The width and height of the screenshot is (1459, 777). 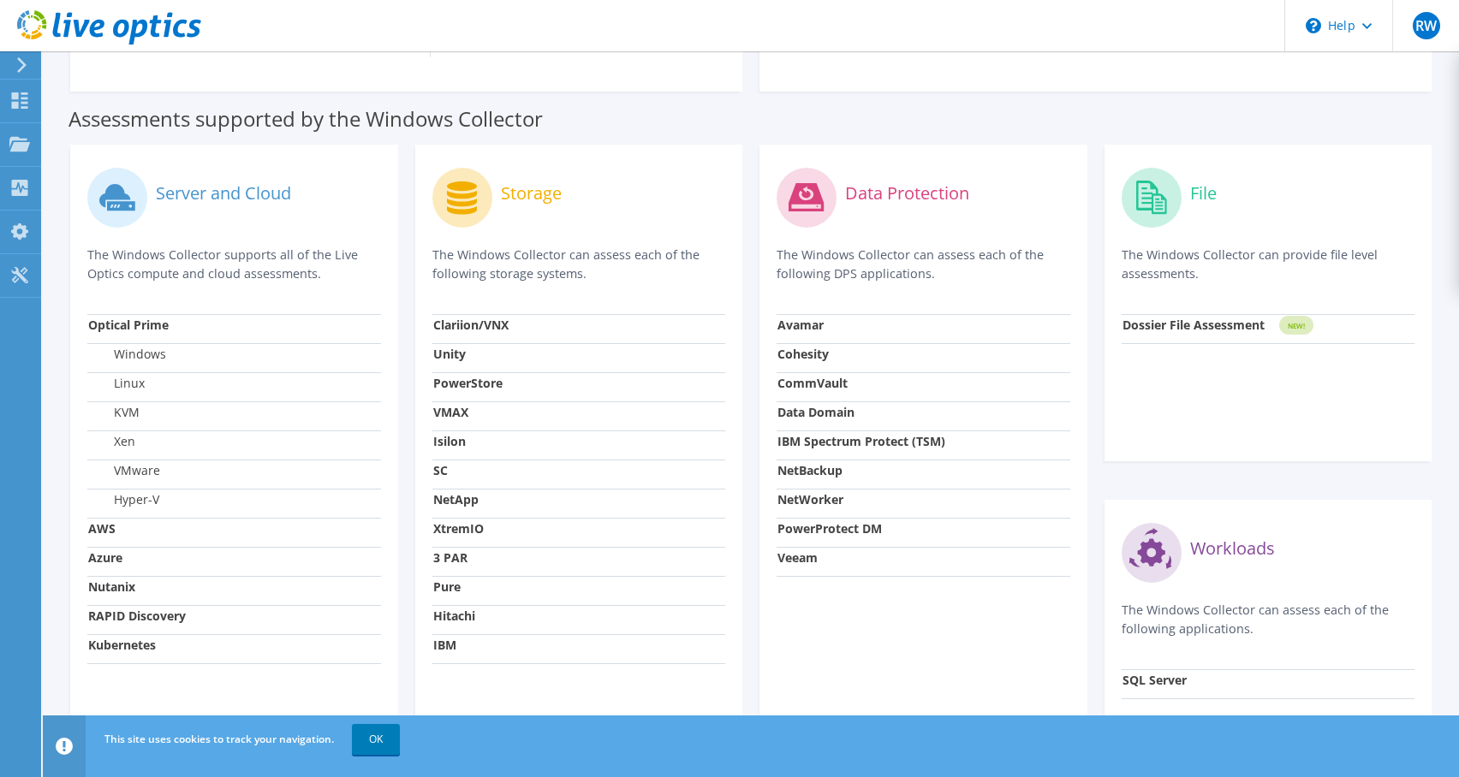 I want to click on strong: Optical Prime, so click(x=128, y=325).